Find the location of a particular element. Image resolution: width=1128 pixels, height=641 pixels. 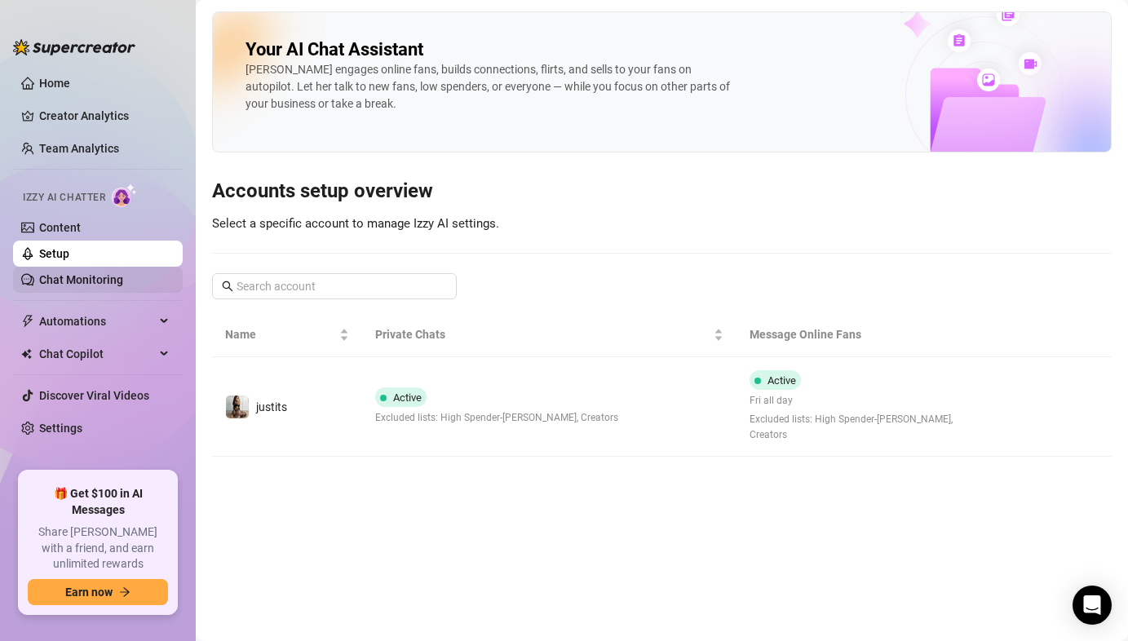

a: Creator Analytics is located at coordinates (104, 116).